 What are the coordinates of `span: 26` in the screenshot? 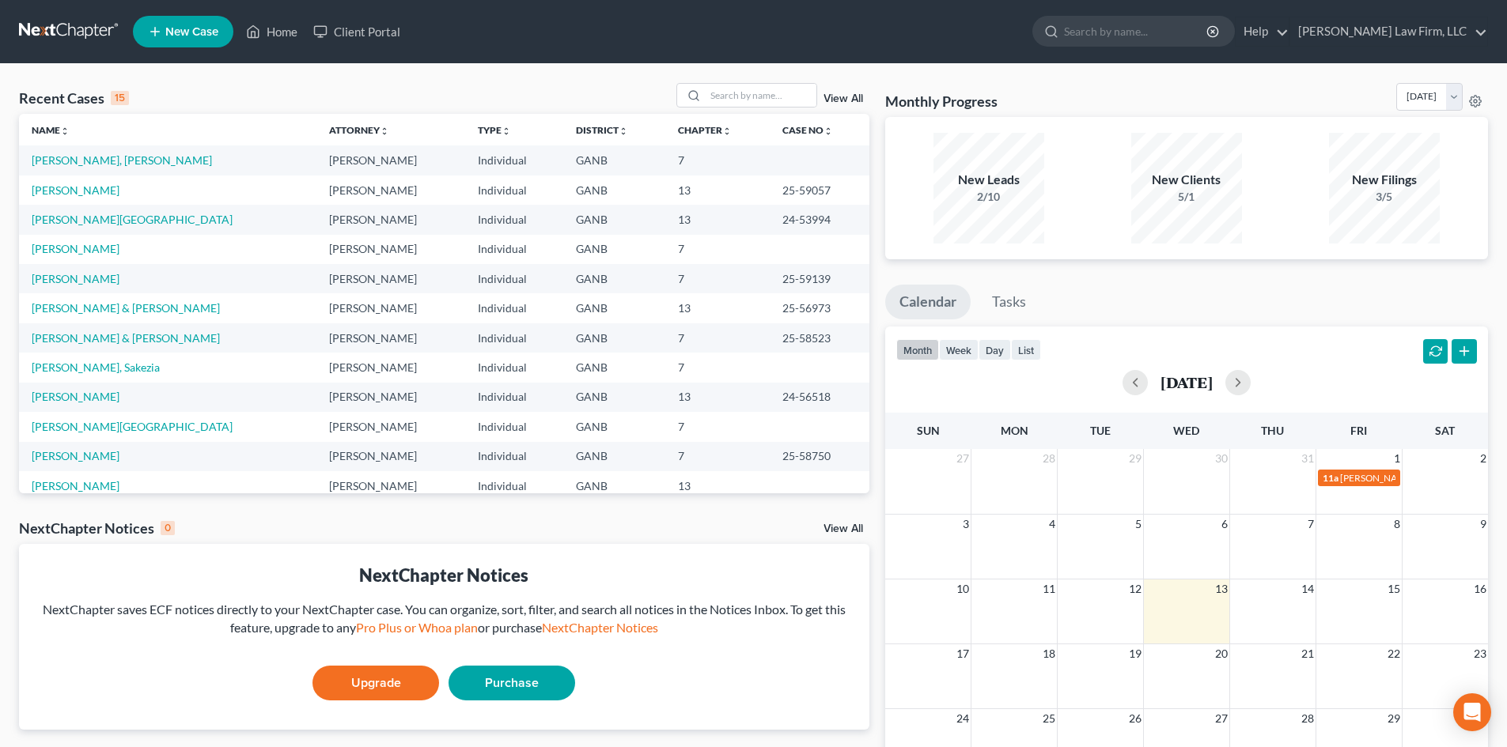 It's located at (1135, 719).